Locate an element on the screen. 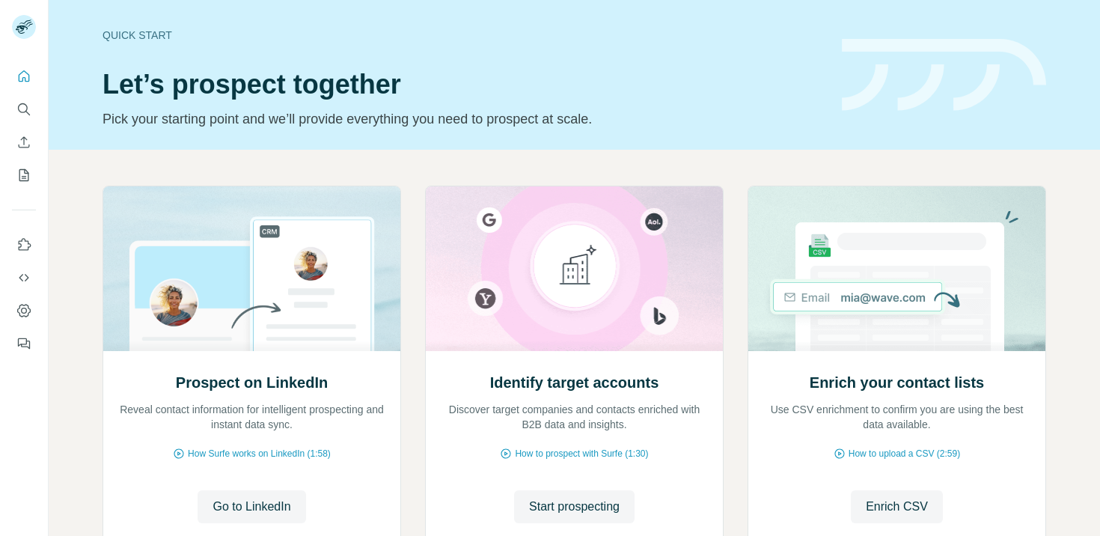  img: Identify target accounts is located at coordinates (574, 269).